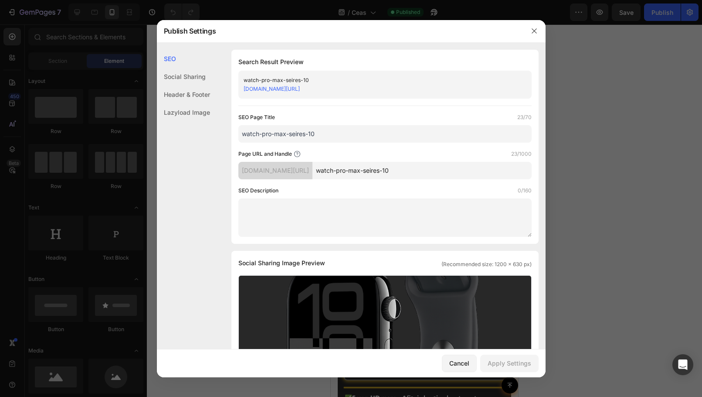  What do you see at coordinates (378, 80) in the screenshot?
I see `div: watch-pro-max-seires-10` at bounding box center [378, 80].